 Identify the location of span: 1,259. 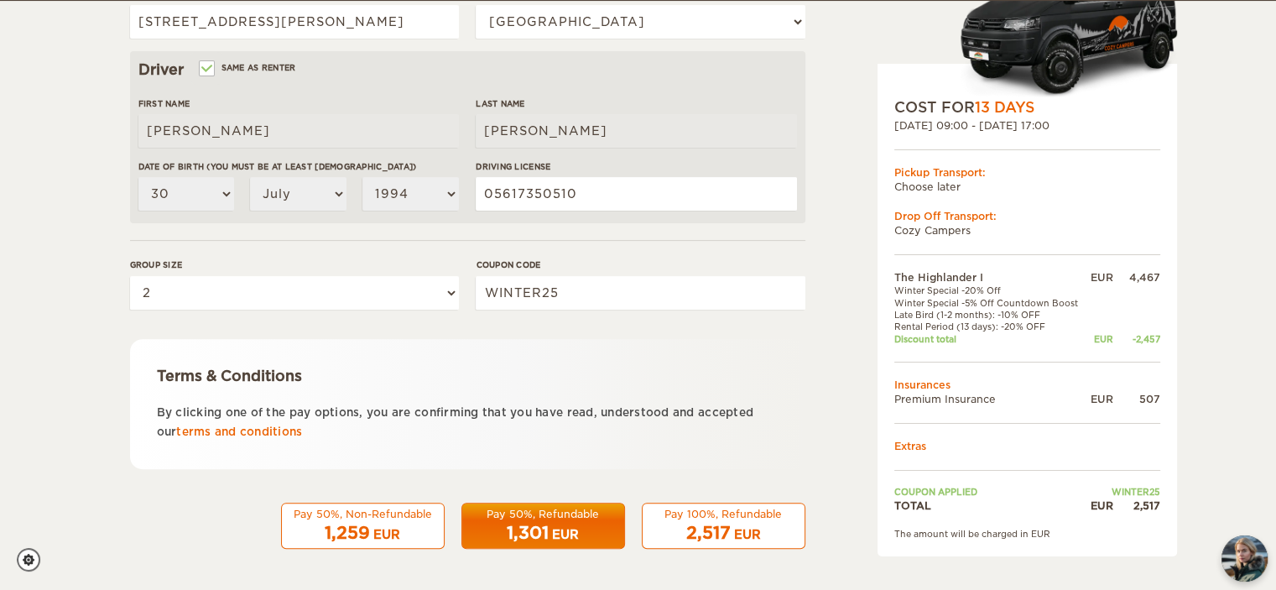
(347, 533).